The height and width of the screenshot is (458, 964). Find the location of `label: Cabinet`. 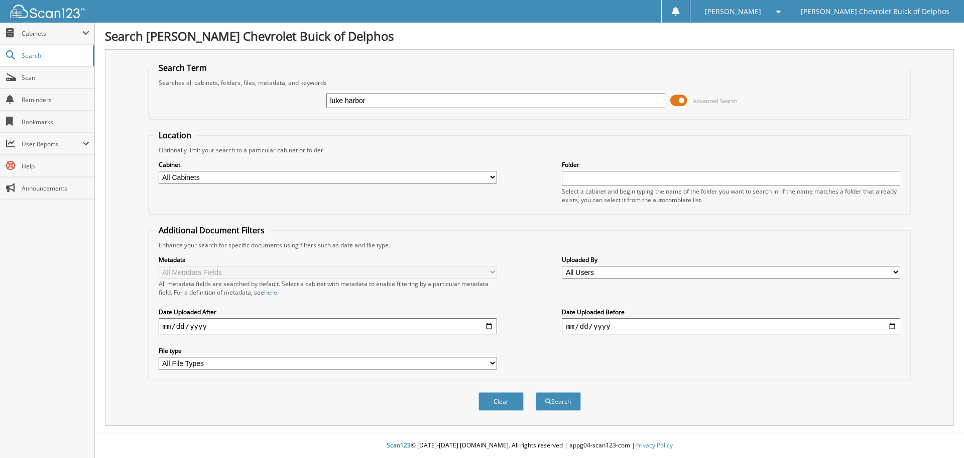

label: Cabinet is located at coordinates (328, 164).